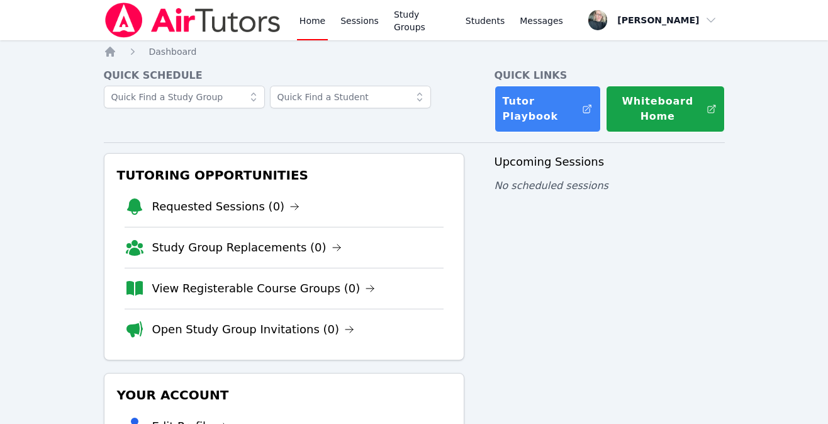 The height and width of the screenshot is (424, 828). I want to click on h4: Quick Schedule, so click(284, 76).